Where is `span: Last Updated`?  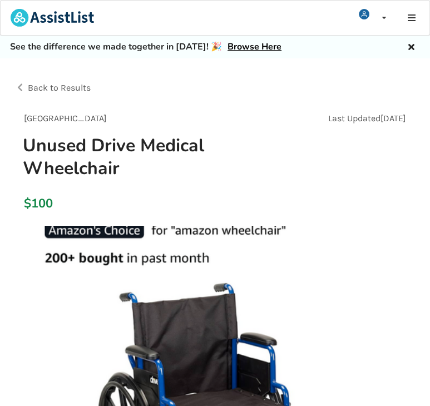 span: Last Updated is located at coordinates (354, 118).